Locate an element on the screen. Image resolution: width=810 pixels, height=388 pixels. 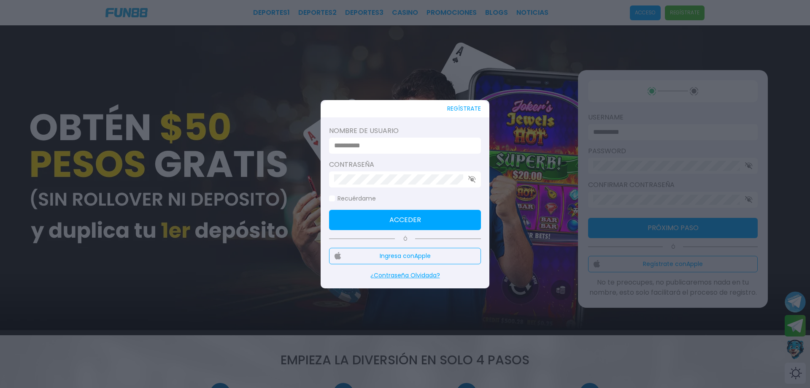
label: Recuérdame is located at coordinates (352, 198).